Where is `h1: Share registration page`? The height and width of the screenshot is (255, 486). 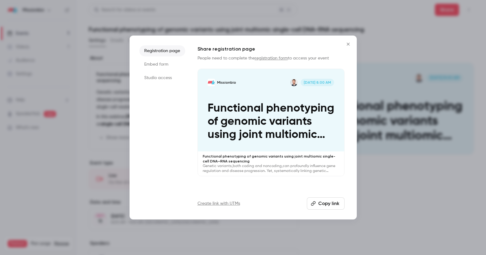 h1: Share registration page is located at coordinates (271, 49).